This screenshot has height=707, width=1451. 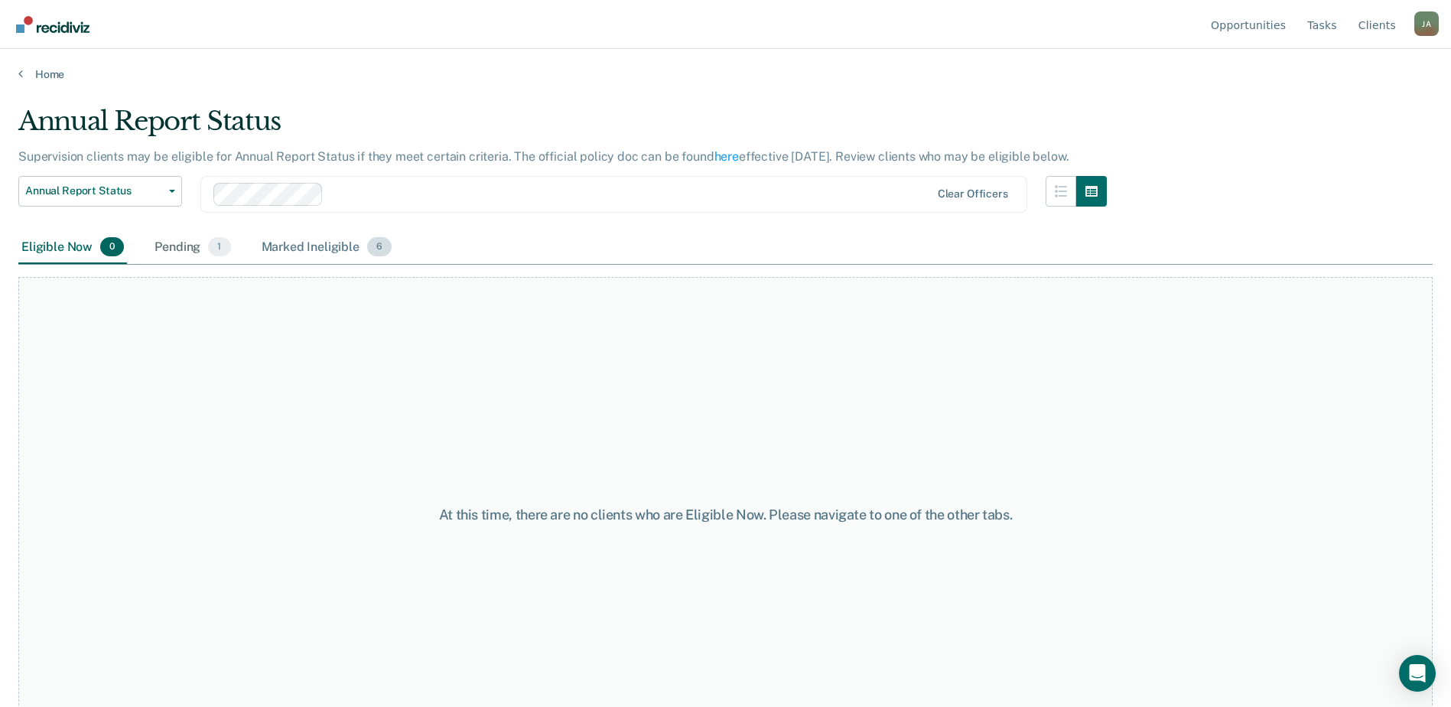 What do you see at coordinates (53, 24) in the screenshot?
I see `img: Recidiviz` at bounding box center [53, 24].